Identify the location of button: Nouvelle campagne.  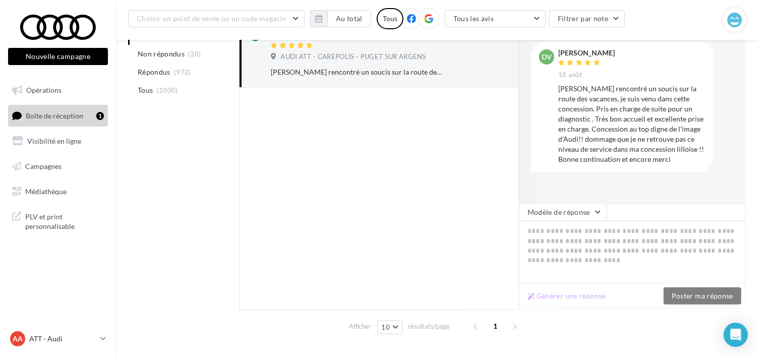
(58, 57).